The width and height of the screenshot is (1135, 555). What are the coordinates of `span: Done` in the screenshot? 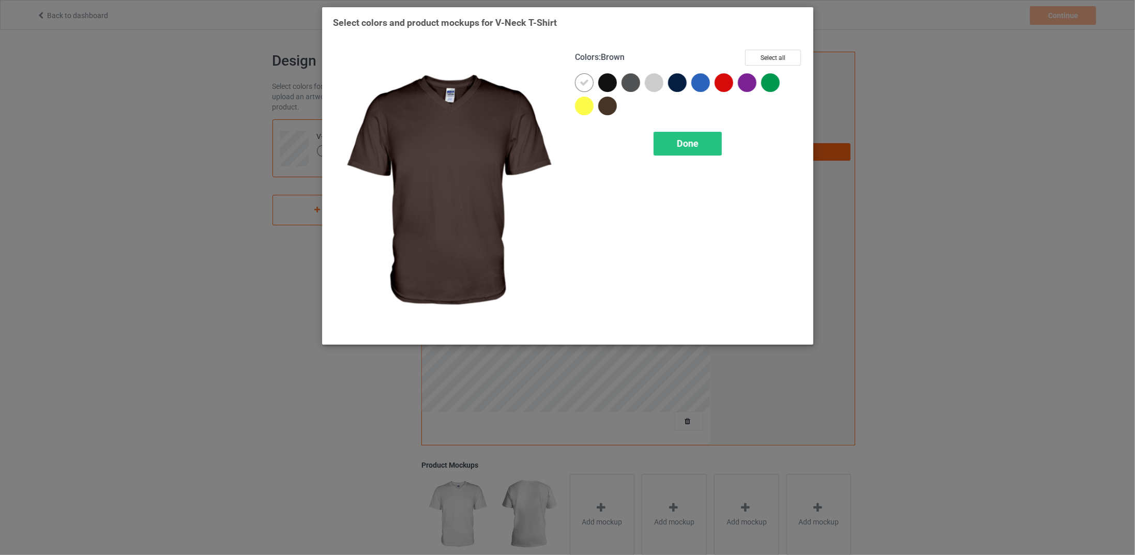 It's located at (687, 143).